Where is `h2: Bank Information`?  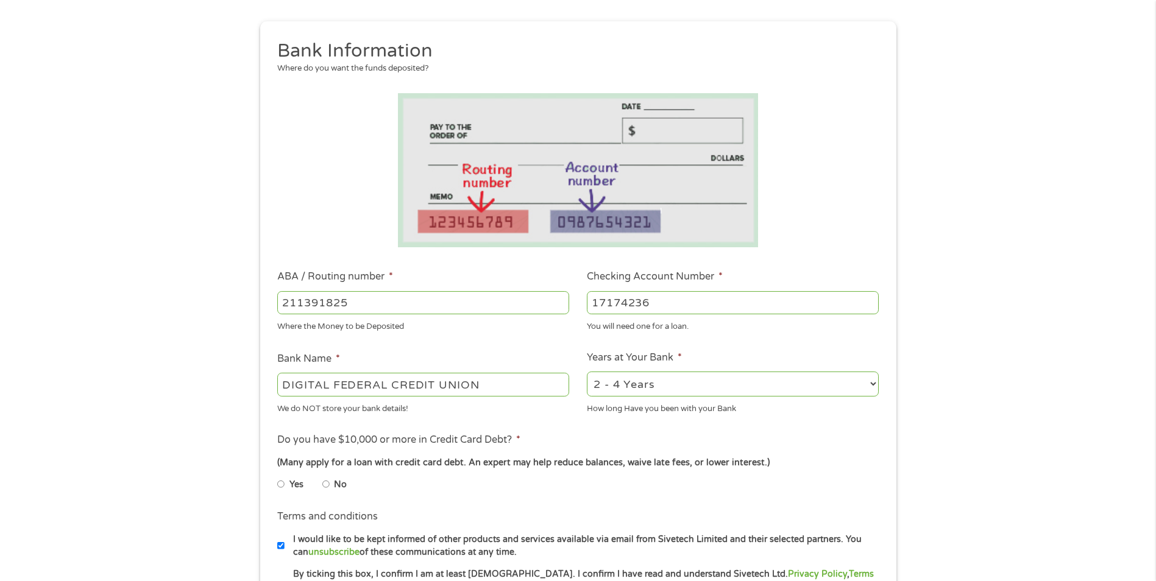 h2: Bank Information is located at coordinates (573, 51).